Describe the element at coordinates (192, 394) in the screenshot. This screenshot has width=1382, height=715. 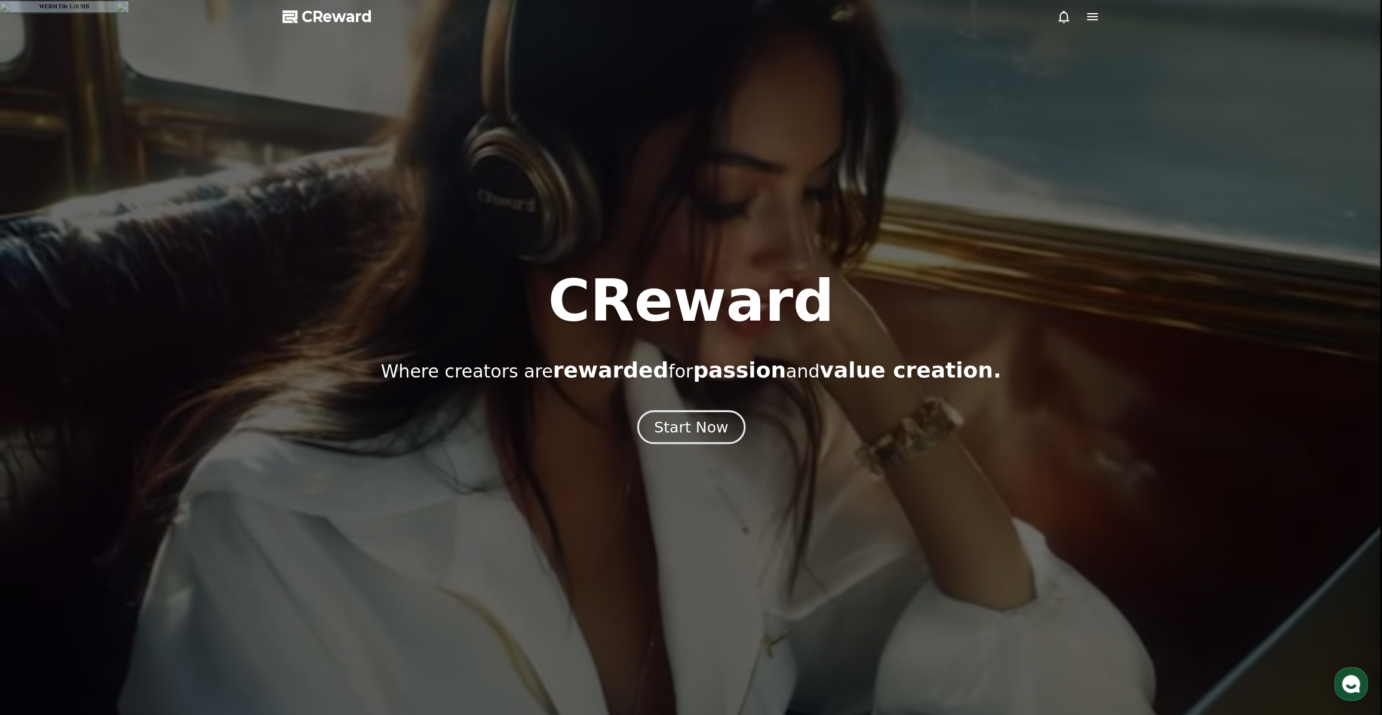
I see `a: Settings` at that location.